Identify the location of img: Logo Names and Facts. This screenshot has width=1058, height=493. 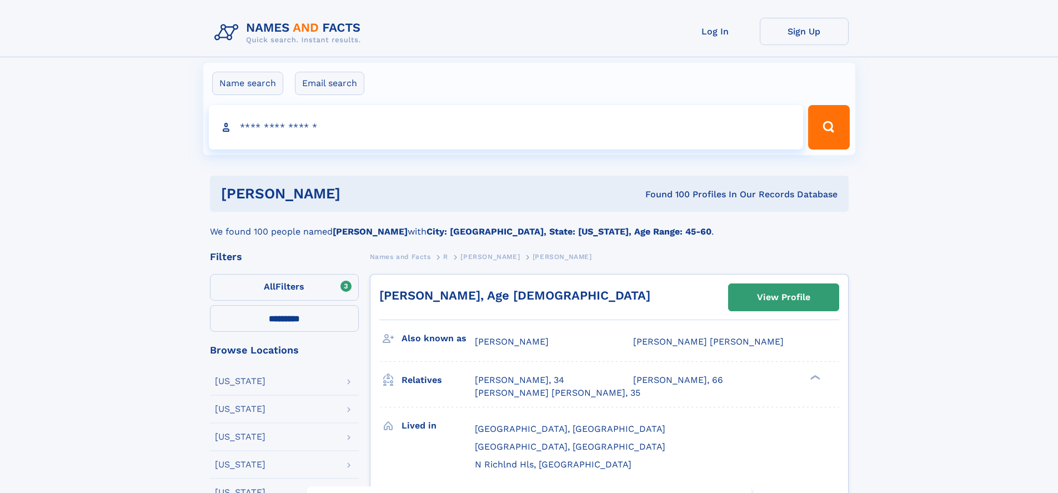
(290, 33).